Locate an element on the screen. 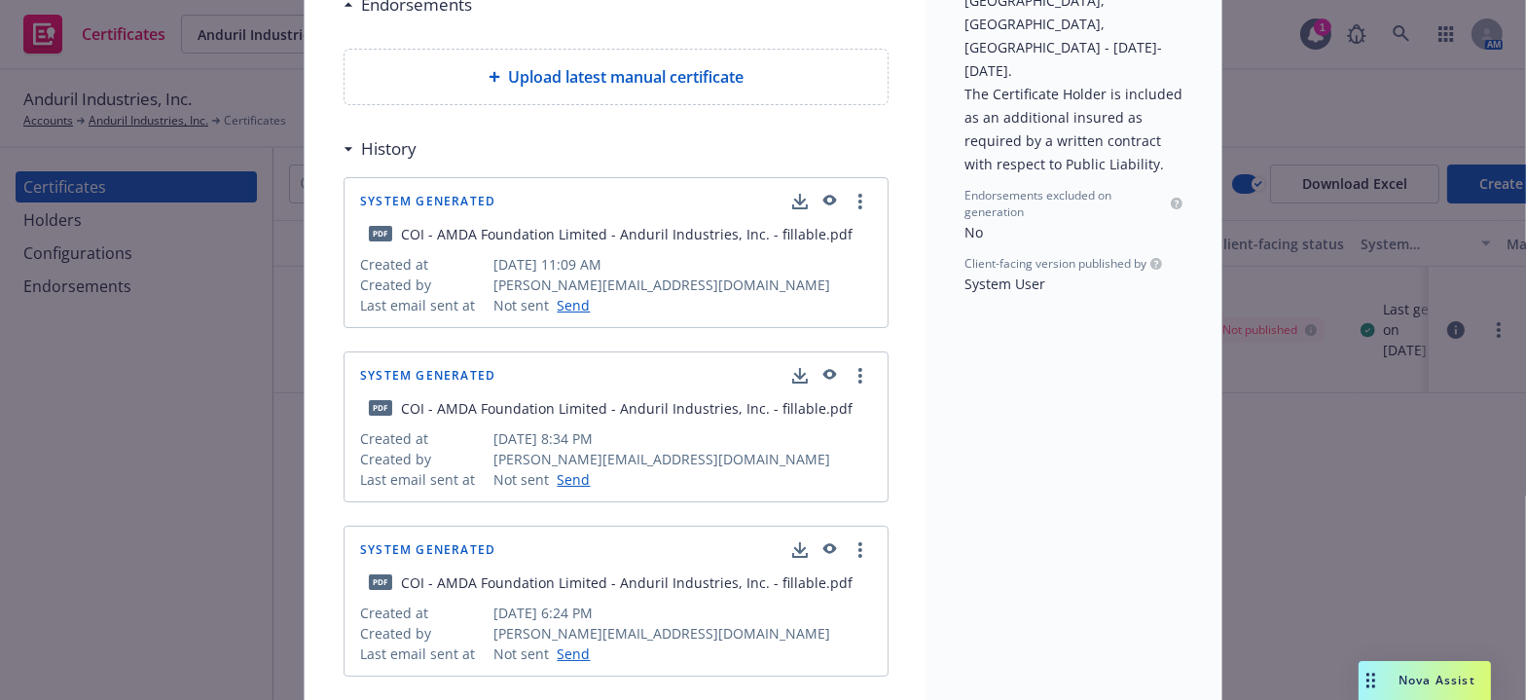  button: Nova Assist is located at coordinates (1424, 680).